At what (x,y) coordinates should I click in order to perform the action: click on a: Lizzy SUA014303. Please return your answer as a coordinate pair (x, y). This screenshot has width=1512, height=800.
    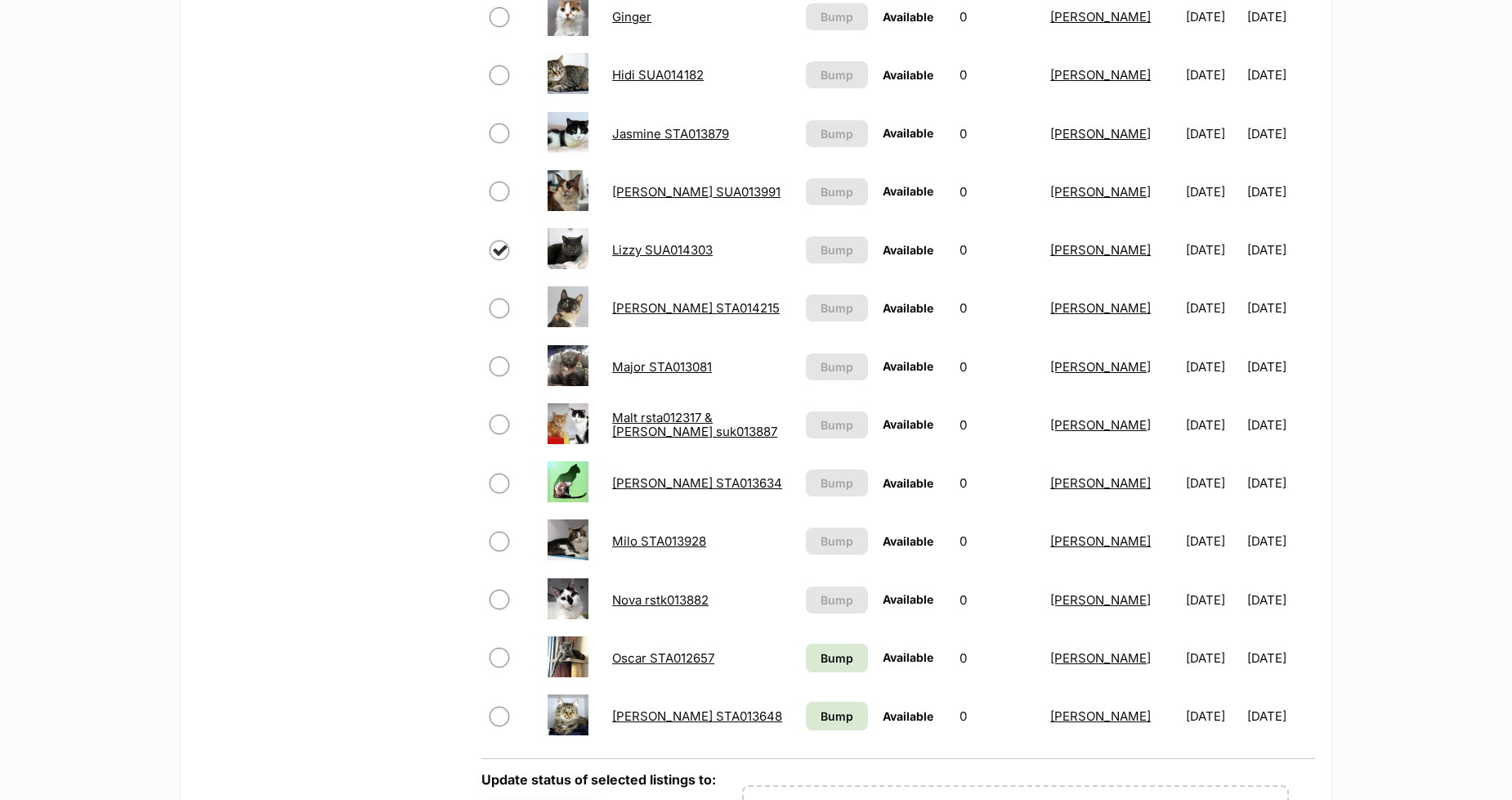
    Looking at the image, I should click on (662, 249).